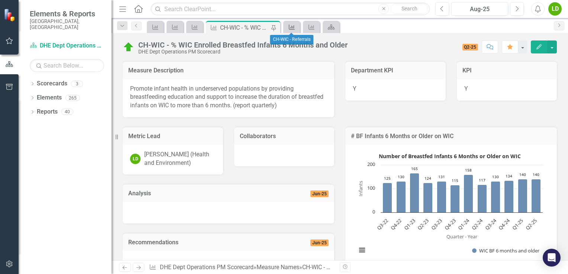 This screenshot has height=274, width=568. Describe the element at coordinates (47, 112) in the screenshot. I see `a: Reports` at that location.